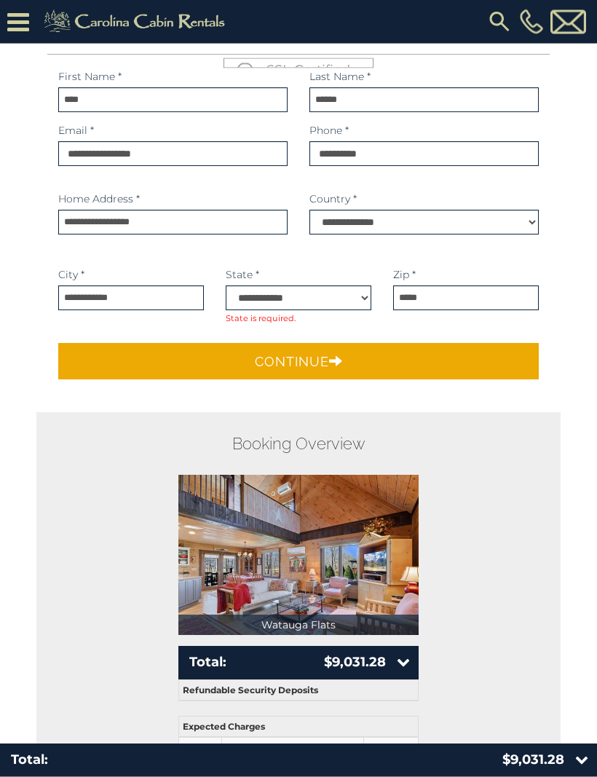  I want to click on label: State *, so click(242, 275).